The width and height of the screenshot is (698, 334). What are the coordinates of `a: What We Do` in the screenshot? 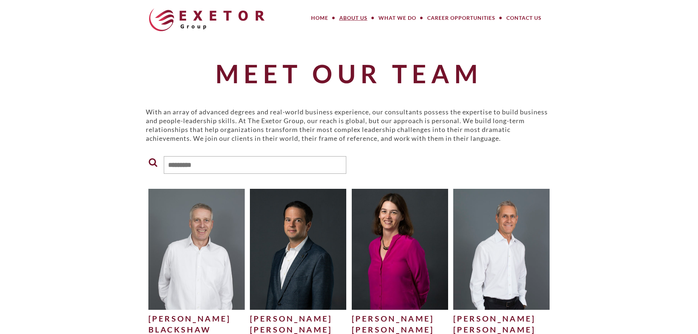 It's located at (397, 18).